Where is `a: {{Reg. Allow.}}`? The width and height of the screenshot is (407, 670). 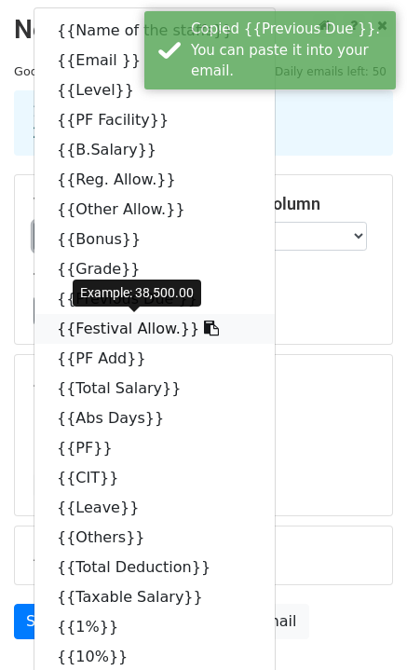 a: {{Reg. Allow.}} is located at coordinates (155, 180).